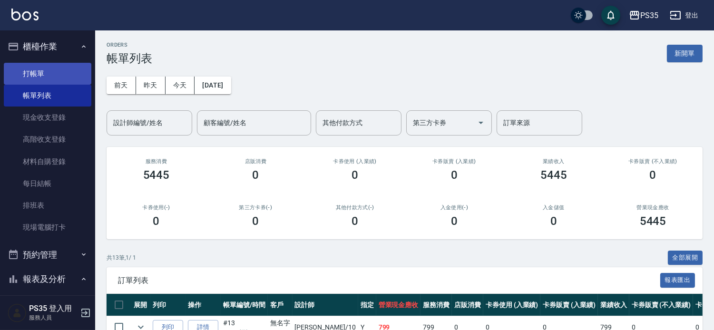 The image size is (714, 330). I want to click on h2: 其他付款方式(-), so click(355, 207).